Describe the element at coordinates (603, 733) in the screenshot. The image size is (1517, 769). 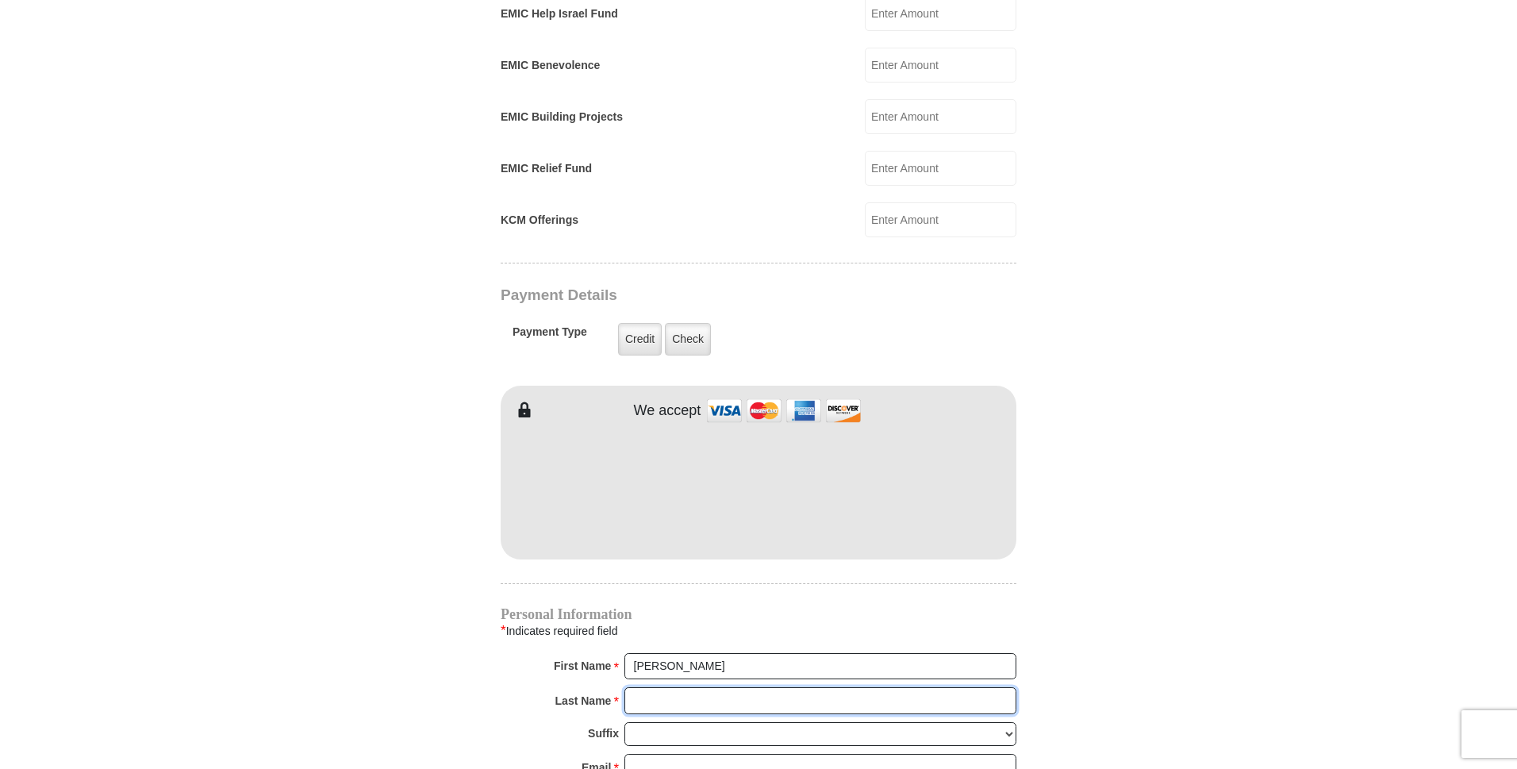
I see `strong: Suffix` at that location.